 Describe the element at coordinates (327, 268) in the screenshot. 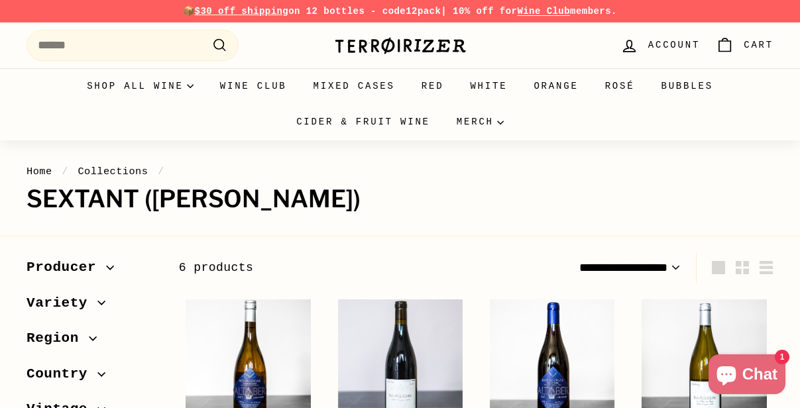

I see `div: 6 products` at that location.